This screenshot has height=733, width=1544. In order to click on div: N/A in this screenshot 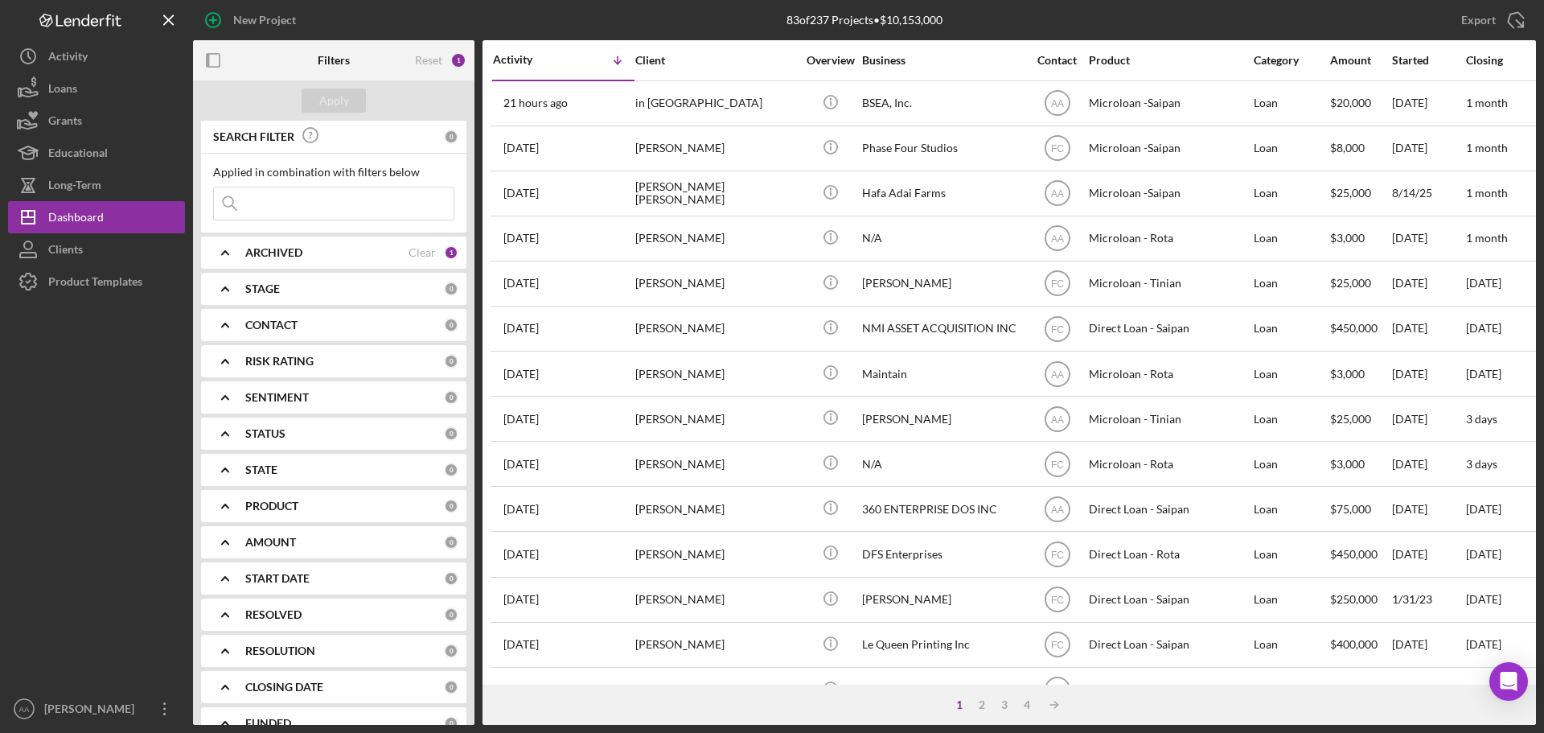, I will do `click(943, 463)`.